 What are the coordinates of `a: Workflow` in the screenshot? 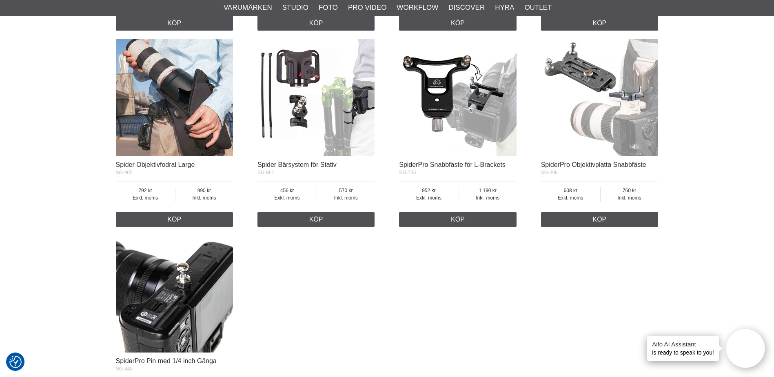 It's located at (417, 8).